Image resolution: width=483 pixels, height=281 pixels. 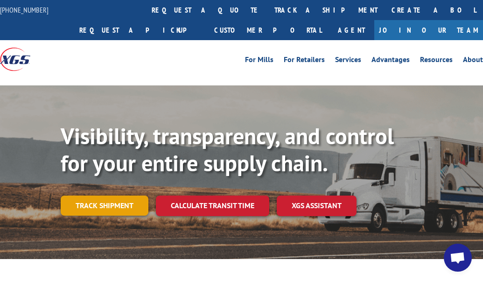 I want to click on b: Visibility, transparency, and control for your entire supply chain., so click(x=227, y=149).